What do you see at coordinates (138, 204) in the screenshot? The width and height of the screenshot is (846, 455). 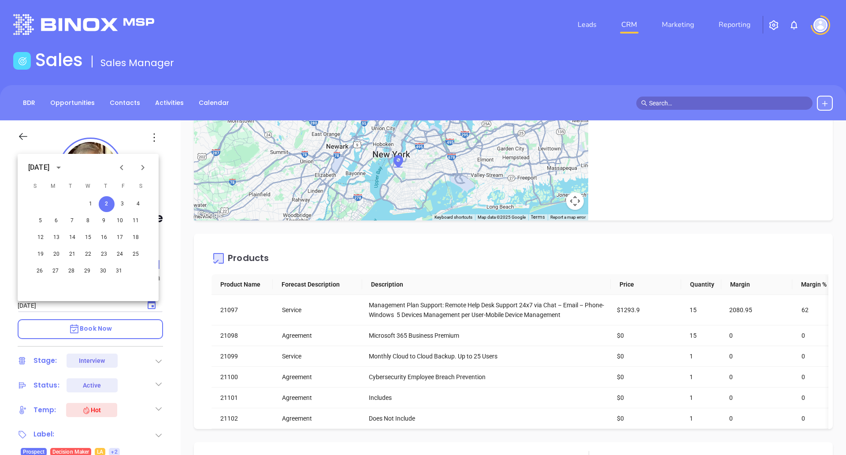 I see `button: 4` at bounding box center [138, 204].